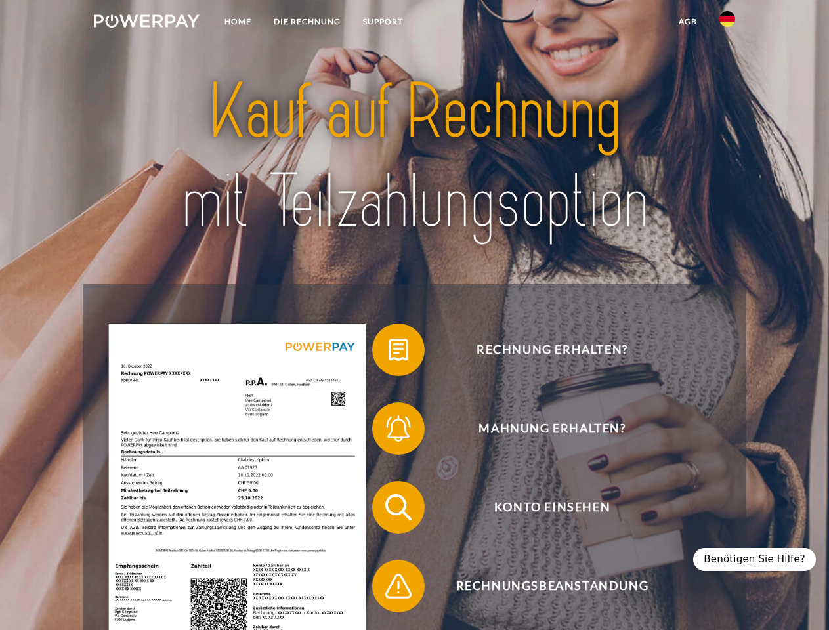  Describe the element at coordinates (238, 22) in the screenshot. I see `a: Home` at that location.